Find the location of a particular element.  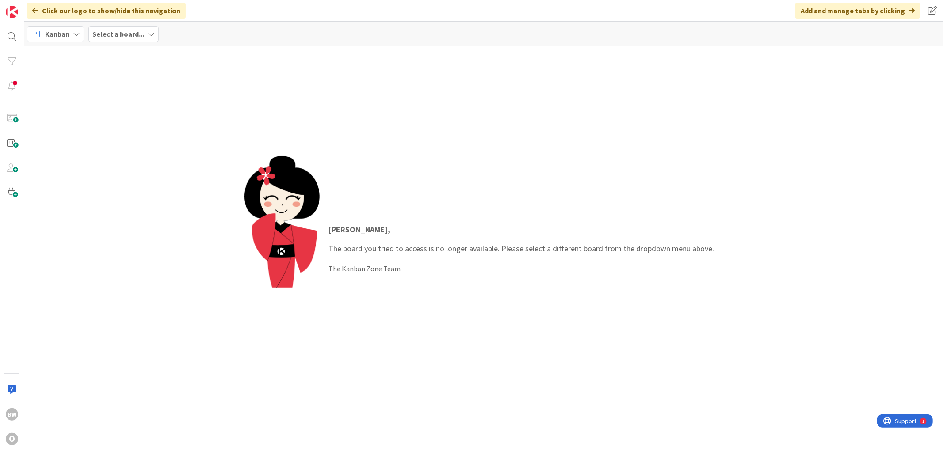

div: Add and manage tabs by clicking is located at coordinates (858, 11).